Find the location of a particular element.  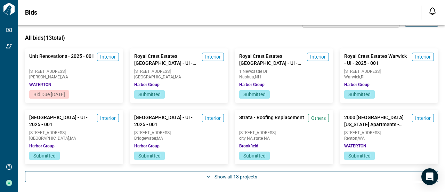

span: Unit Renovations - 2025 - 001 is located at coordinates (62, 59).